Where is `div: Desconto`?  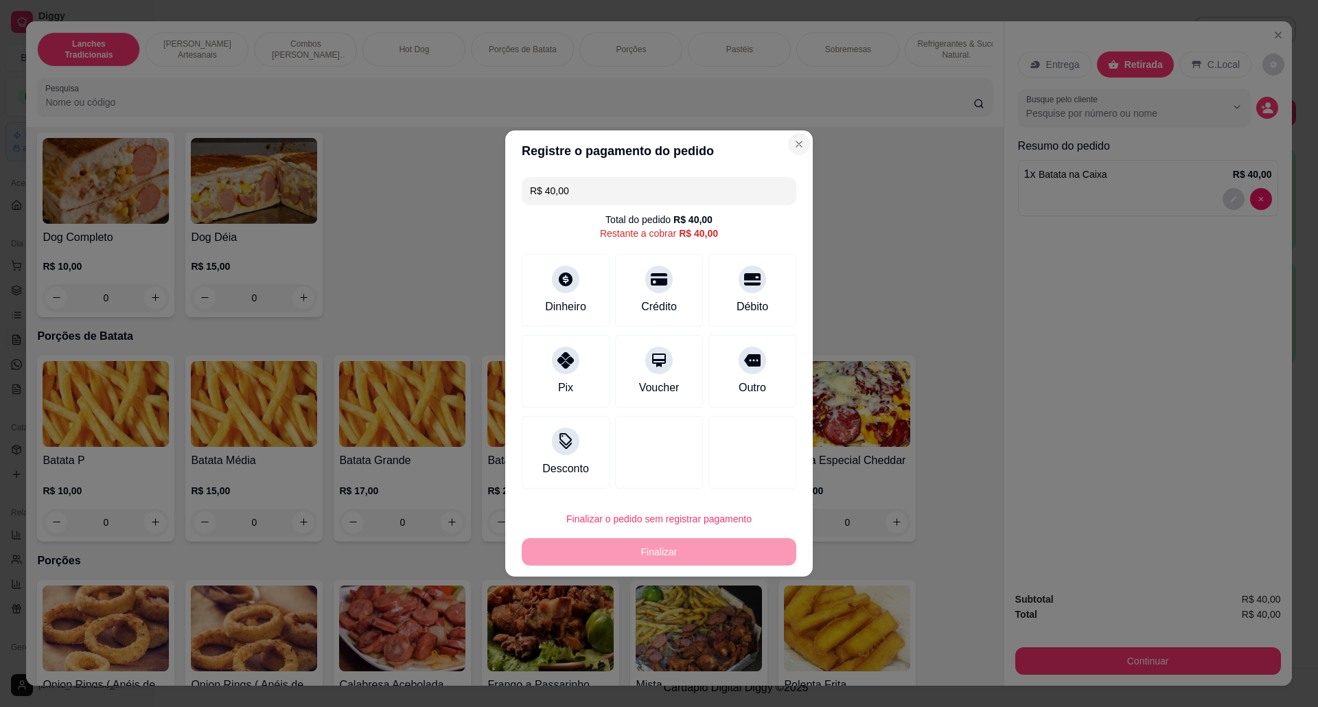 div: Desconto is located at coordinates (566, 469).